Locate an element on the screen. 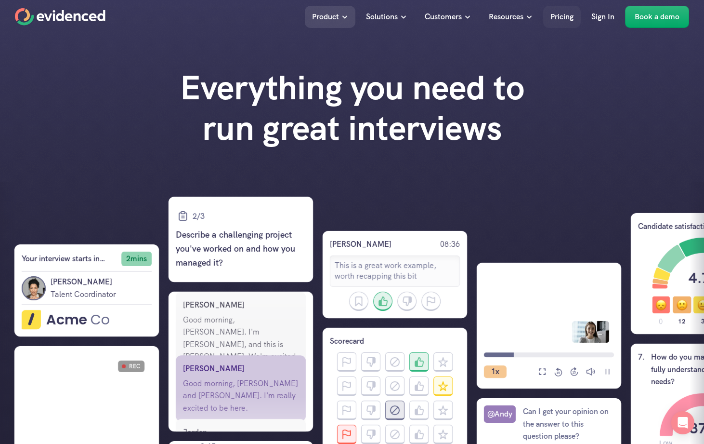 The width and height of the screenshot is (704, 444). p: Resources is located at coordinates (506, 17).